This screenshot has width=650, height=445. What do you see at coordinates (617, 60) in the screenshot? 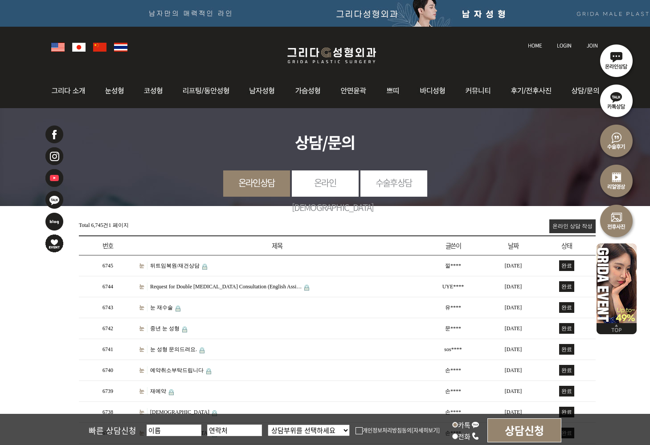
I see `img: 온라인상담` at bounding box center [617, 60].